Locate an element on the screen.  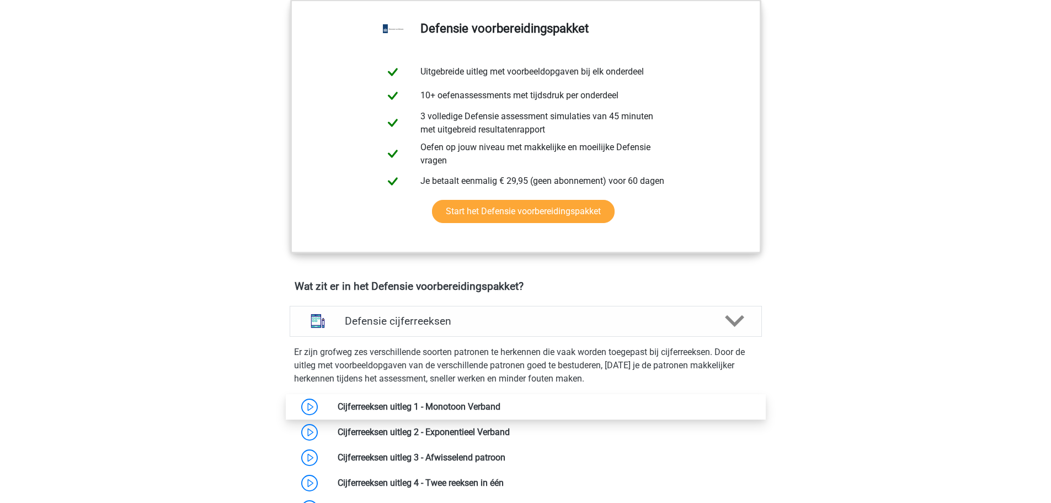
h4: Wat zit er in het Defensie voorbereidingspakket? is located at coordinates (526, 286).